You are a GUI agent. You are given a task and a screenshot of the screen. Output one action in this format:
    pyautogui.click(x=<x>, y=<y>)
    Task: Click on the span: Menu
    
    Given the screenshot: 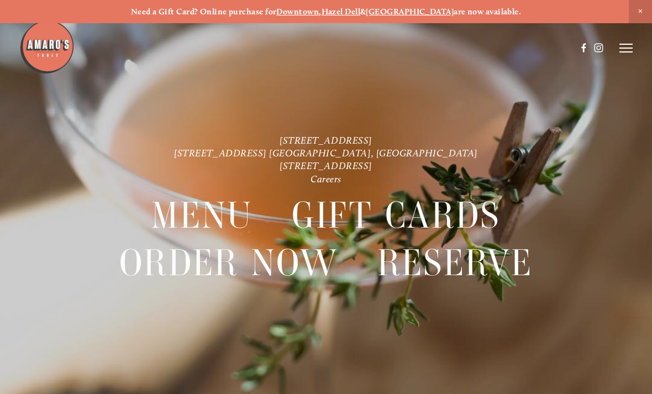 What is the action you would take?
    pyautogui.click(x=202, y=216)
    